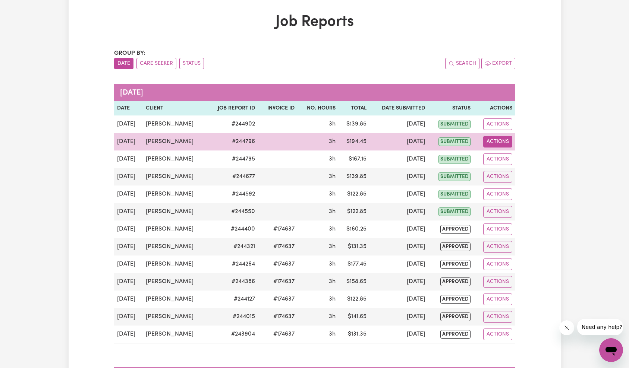 Image resolution: width=629 pixels, height=368 pixels. Describe the element at coordinates (156, 63) in the screenshot. I see `button: sort invoices by care seeker` at that location.